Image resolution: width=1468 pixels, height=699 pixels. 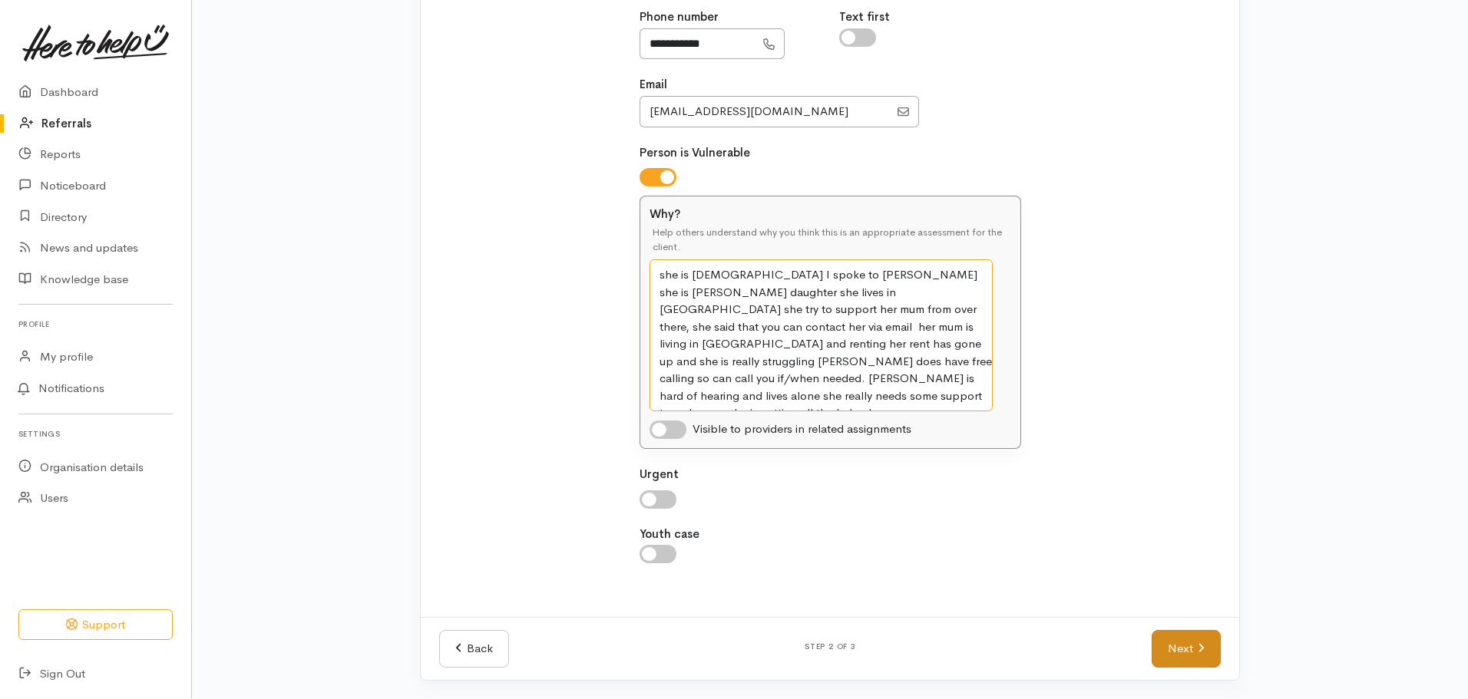 I want to click on a: Back, so click(x=474, y=649).